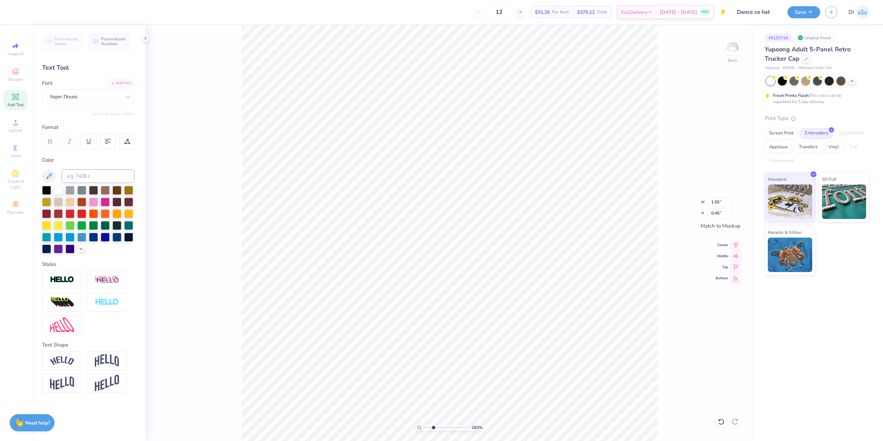 Image resolution: width=883 pixels, height=441 pixels. Describe the element at coordinates (788, 68) in the screenshot. I see `span: # 6506` at that location.